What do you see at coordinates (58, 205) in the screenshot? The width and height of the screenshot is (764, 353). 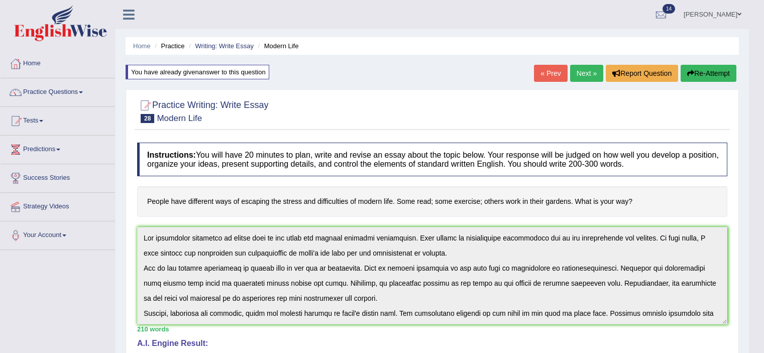 I see `a: Strategy Videos` at bounding box center [58, 205].